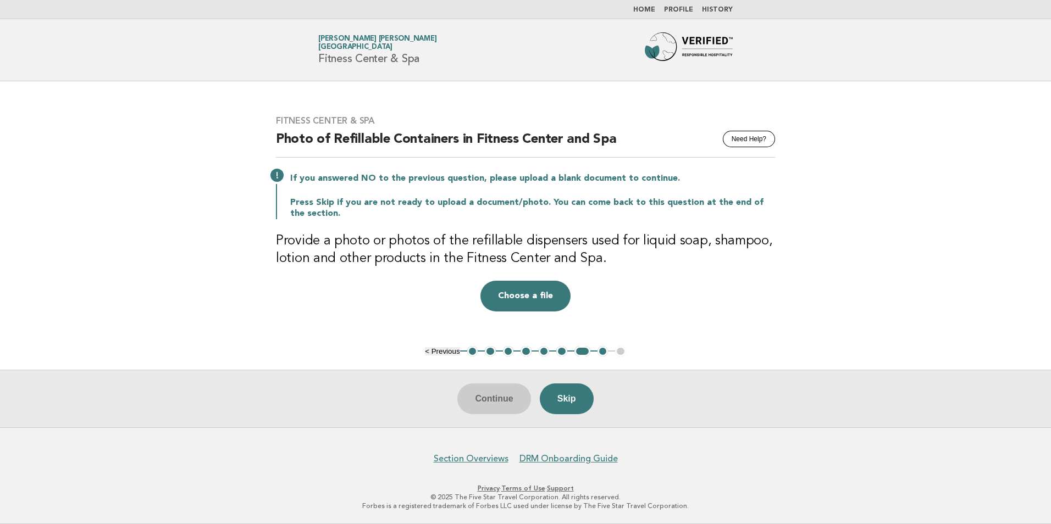 The image size is (1051, 524). What do you see at coordinates (678, 10) in the screenshot?
I see `a: Profile` at bounding box center [678, 10].